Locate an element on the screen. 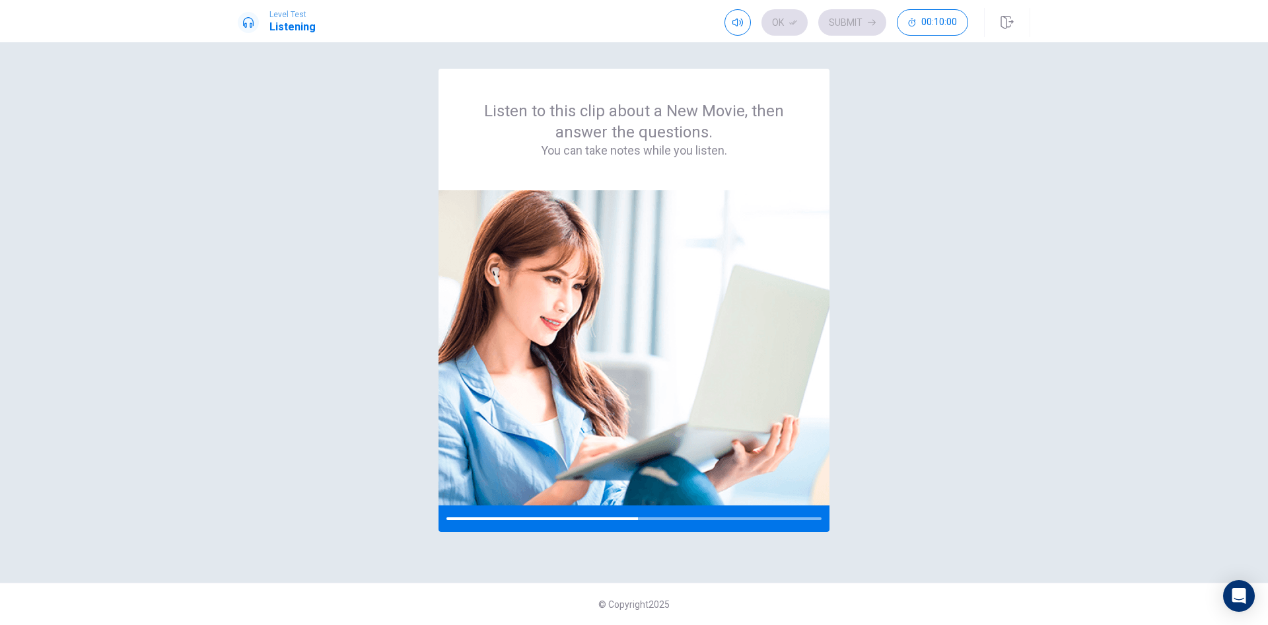 This screenshot has height=625, width=1268. div: Open Intercom Messenger is located at coordinates (1239, 596).